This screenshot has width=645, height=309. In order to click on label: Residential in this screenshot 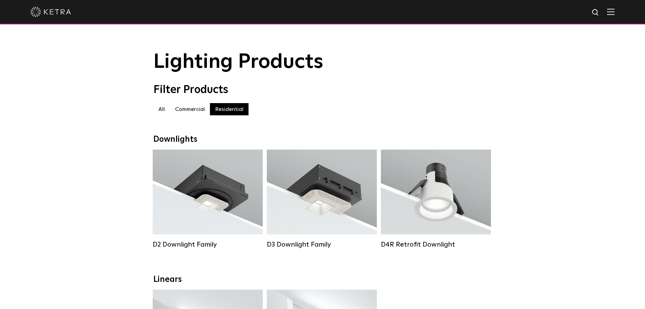, I will do `click(229, 109)`.